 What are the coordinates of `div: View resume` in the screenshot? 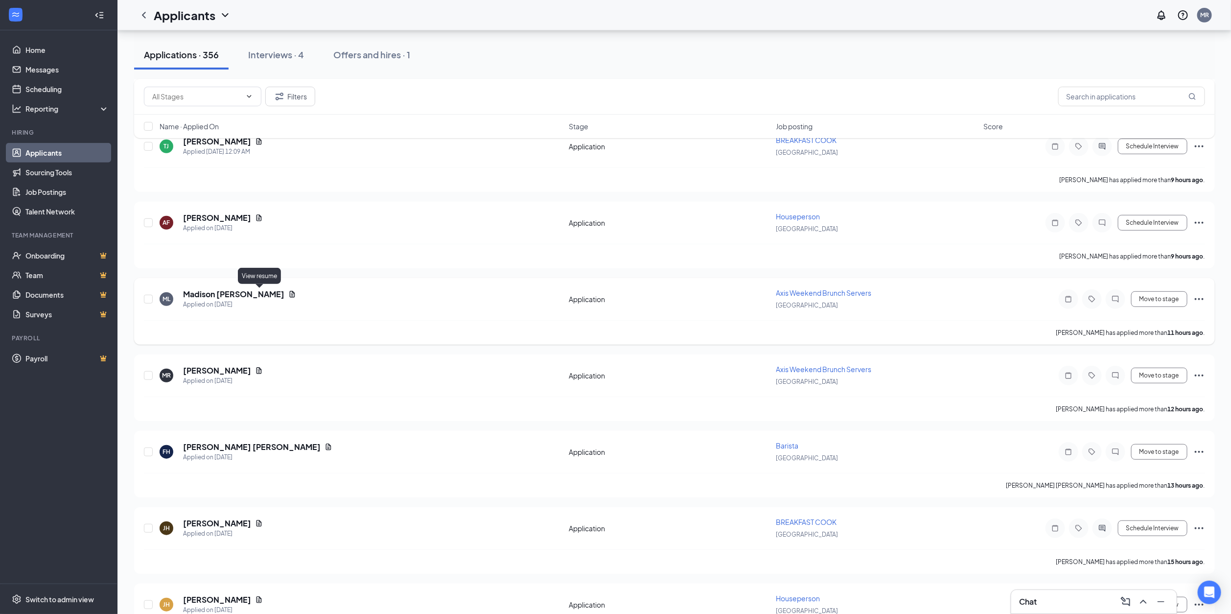 It's located at (259, 276).